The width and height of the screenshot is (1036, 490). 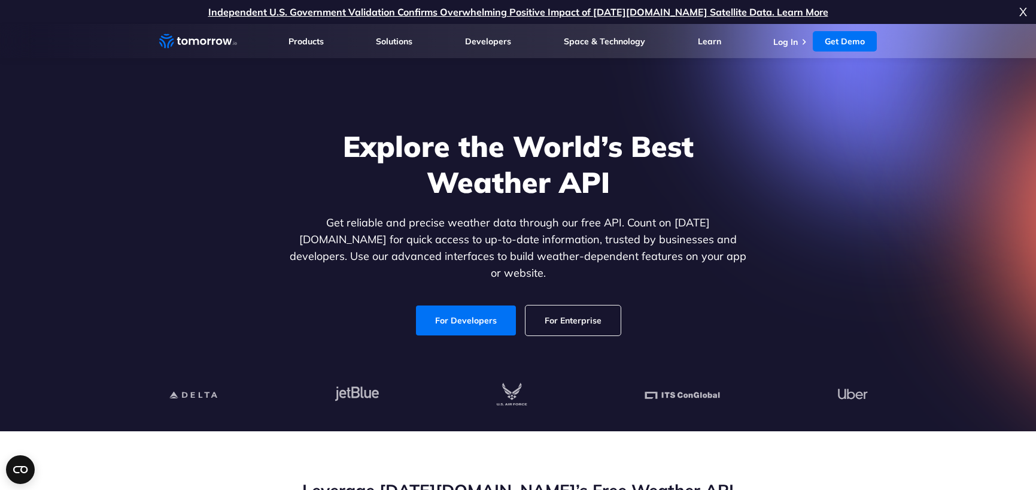 What do you see at coordinates (198, 41) in the screenshot?
I see `a: Home link` at bounding box center [198, 41].